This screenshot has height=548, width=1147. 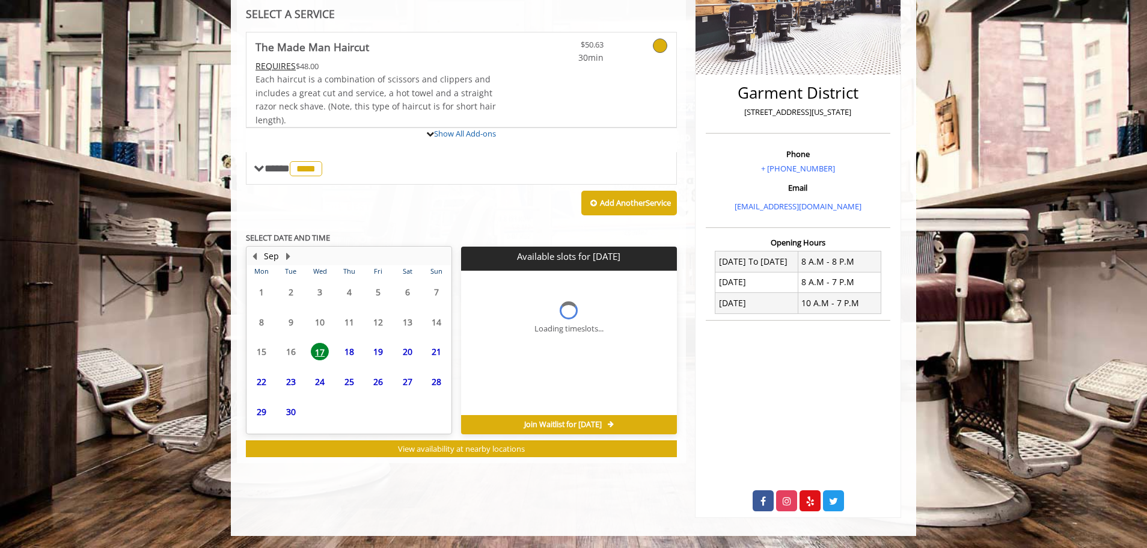 What do you see at coordinates (288, 256) in the screenshot?
I see `button: Next Month` at bounding box center [288, 256].